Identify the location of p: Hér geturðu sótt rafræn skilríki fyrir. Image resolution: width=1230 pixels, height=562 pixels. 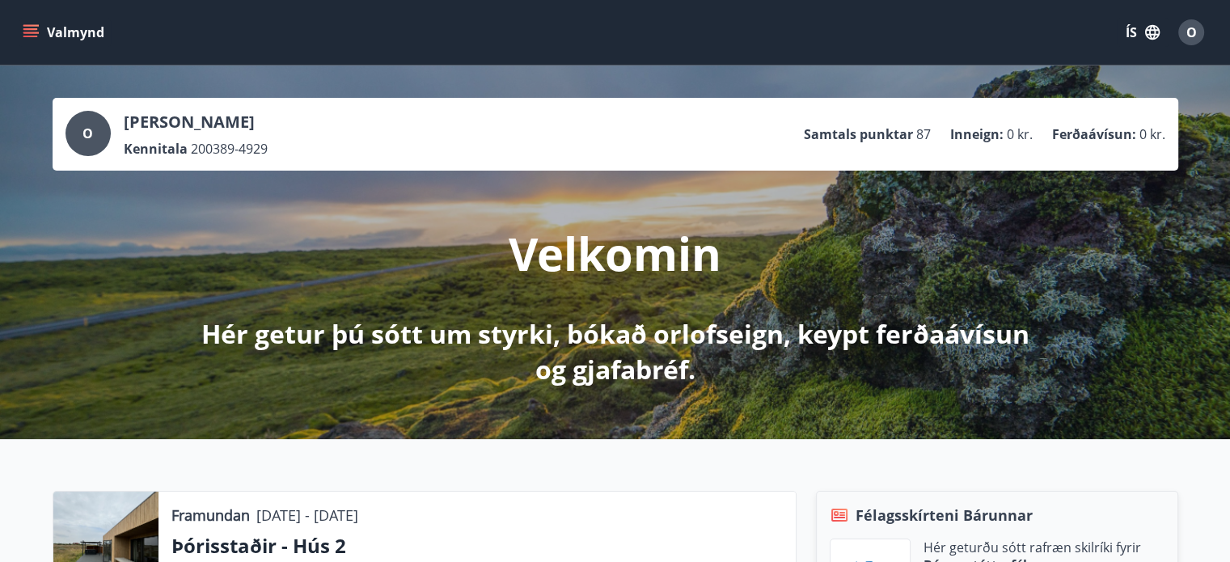
(1032, 547).